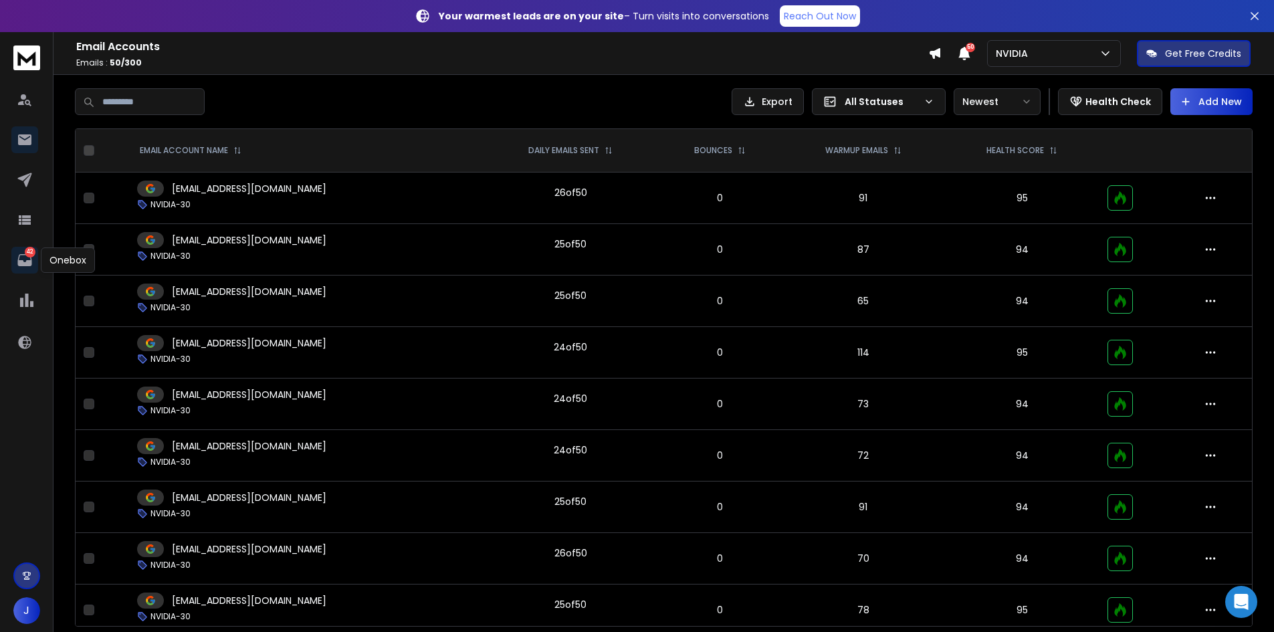 This screenshot has width=1274, height=632. What do you see at coordinates (27, 58) in the screenshot?
I see `img: logo` at bounding box center [27, 58].